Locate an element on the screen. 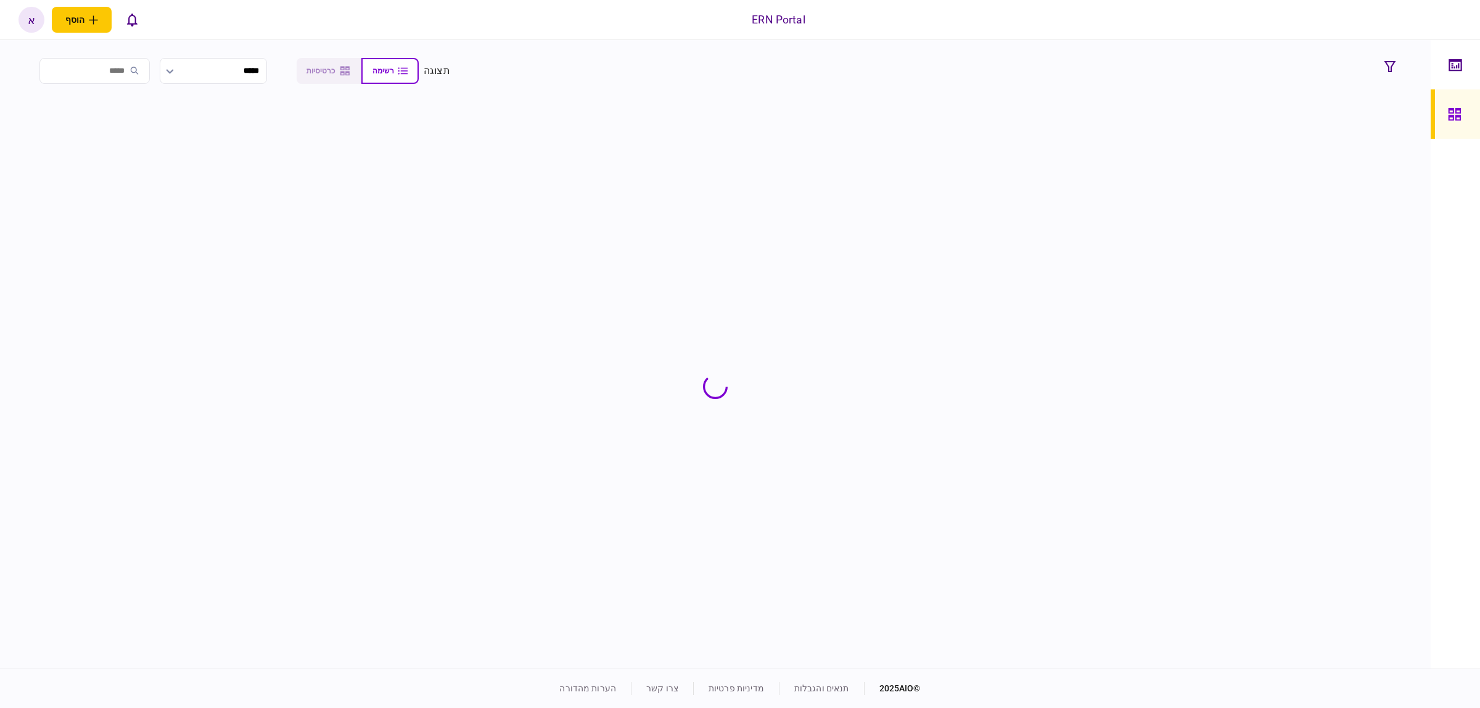 Image resolution: width=1480 pixels, height=708 pixels. a: הערות מהדורה is located at coordinates (588, 688).